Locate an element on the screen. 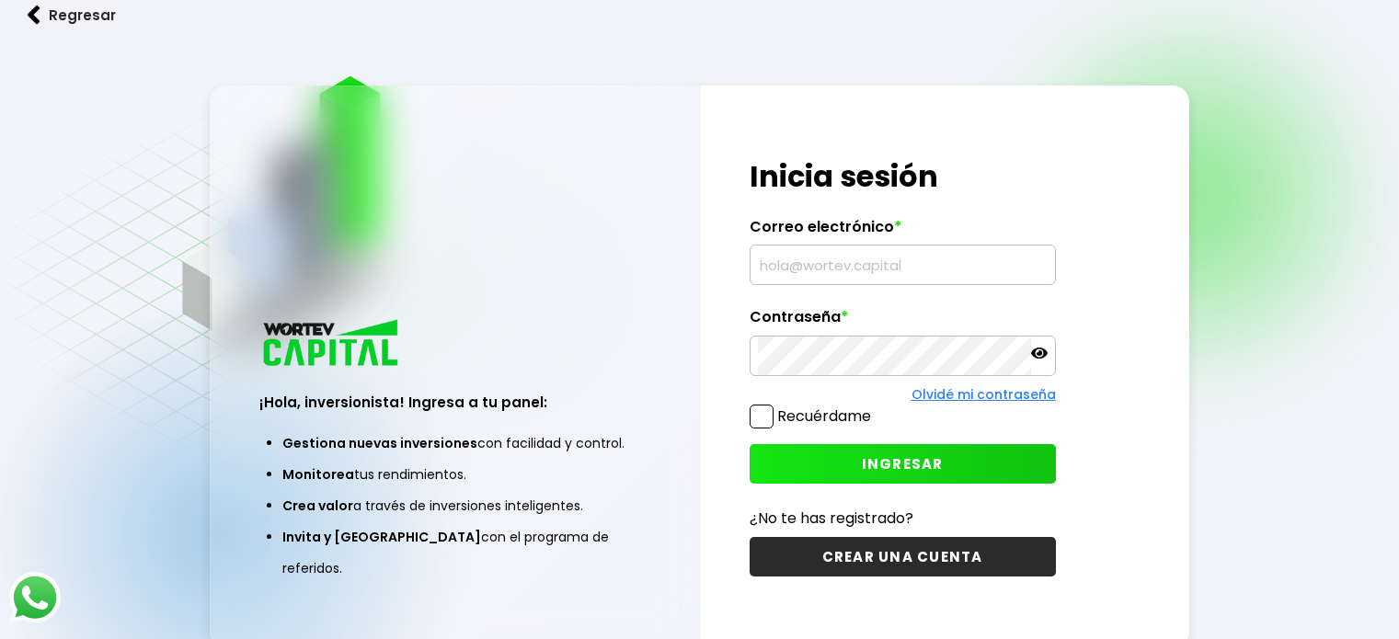  label: Correo electrónico is located at coordinates (902, 232).